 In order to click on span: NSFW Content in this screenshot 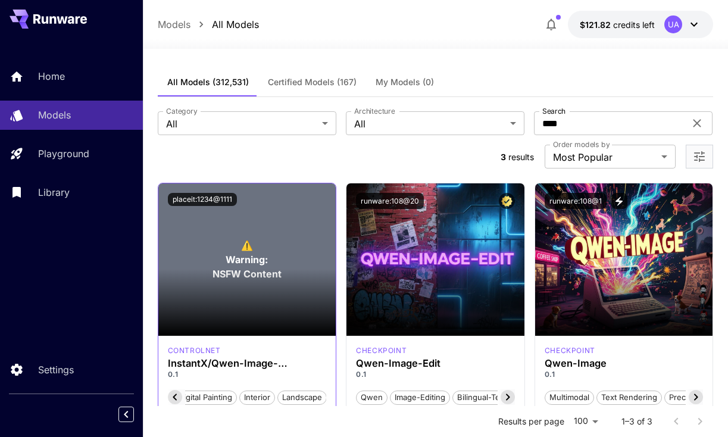, I will do `click(247, 274)`.